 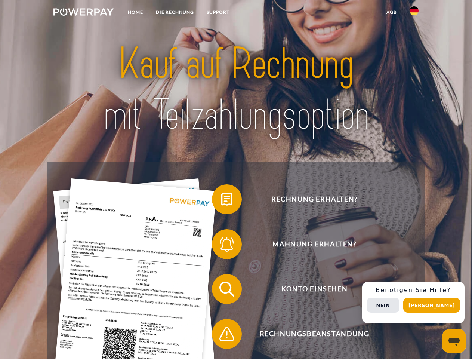 I want to click on img: qb_search.svg, so click(x=227, y=289).